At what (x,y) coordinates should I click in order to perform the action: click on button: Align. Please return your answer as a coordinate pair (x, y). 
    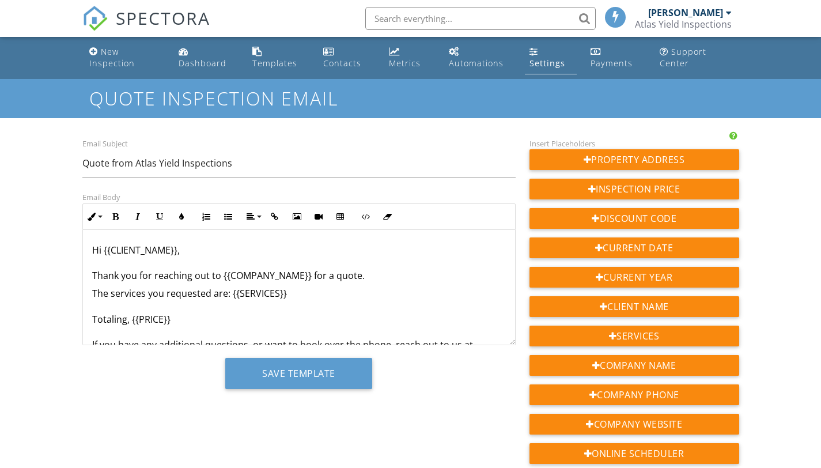
    Looking at the image, I should click on (253, 217).